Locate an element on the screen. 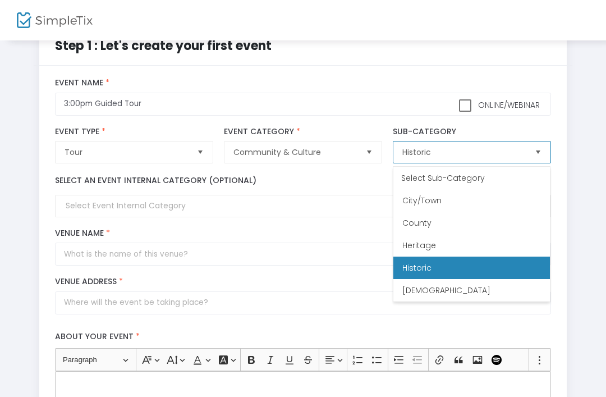  label: Event Name is located at coordinates (303, 83).